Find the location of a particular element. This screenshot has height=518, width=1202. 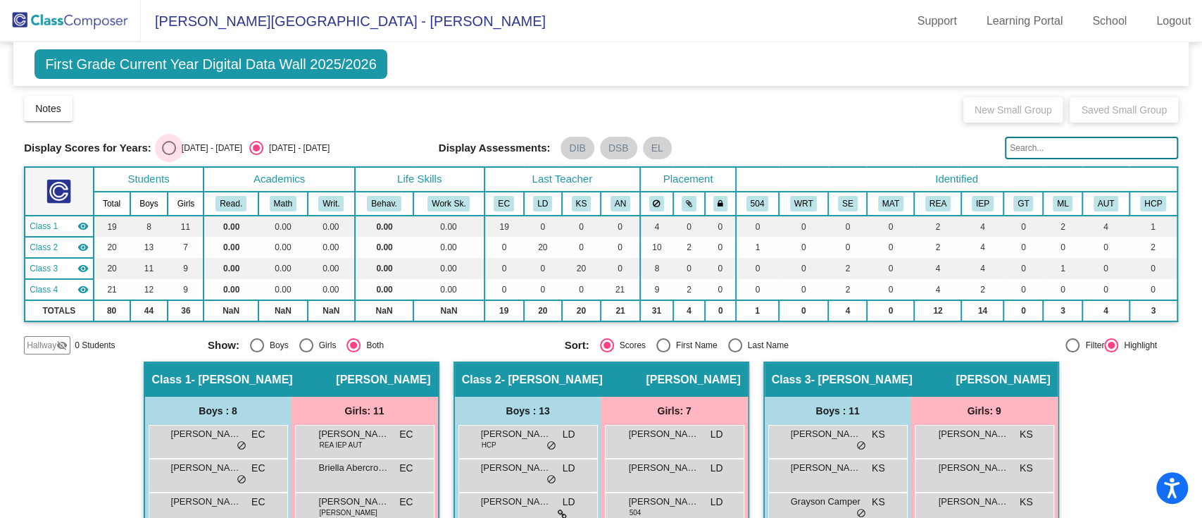

td: 21 is located at coordinates (621, 311).